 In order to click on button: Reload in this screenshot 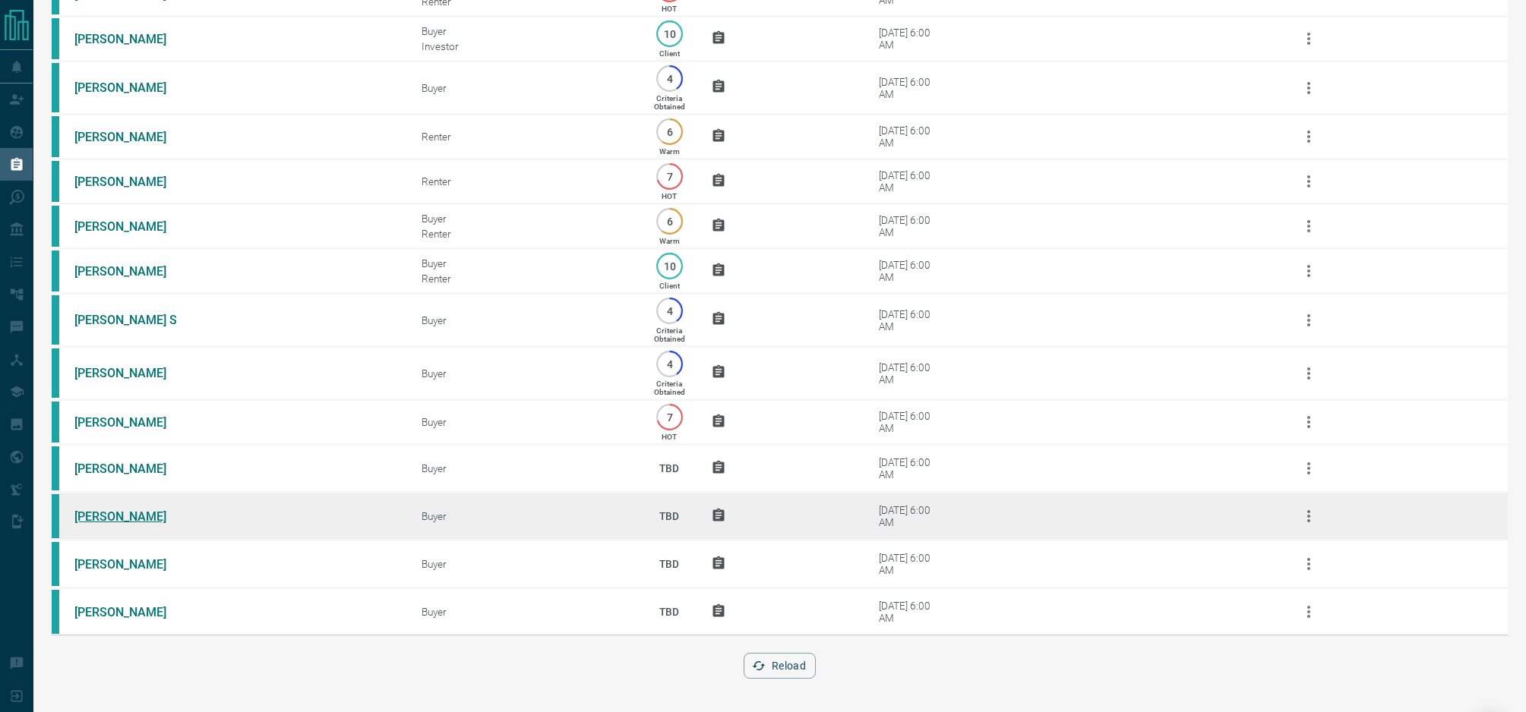, I will do `click(779, 666)`.